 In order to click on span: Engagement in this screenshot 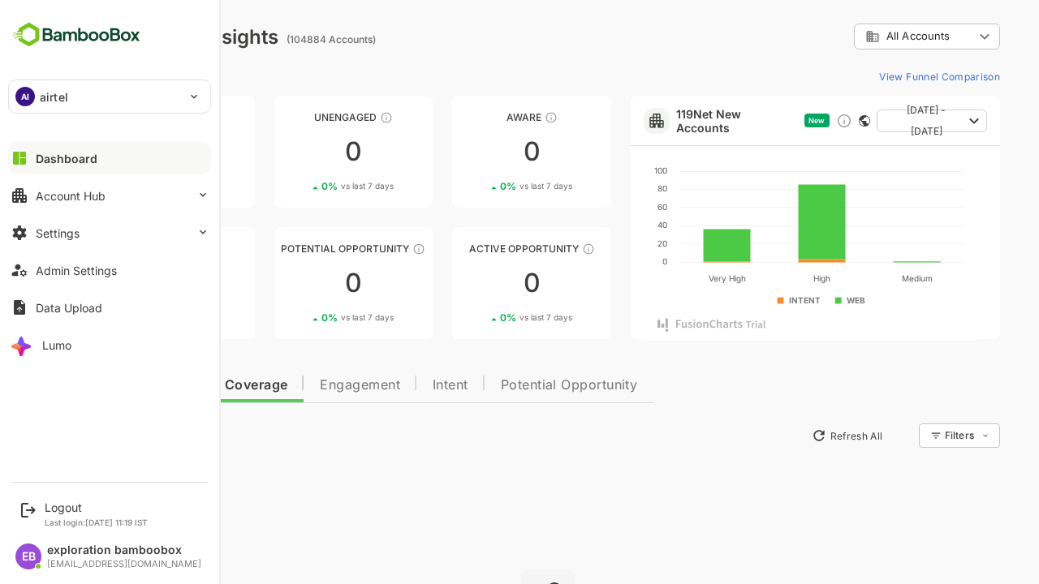, I will do `click(303, 385)`.